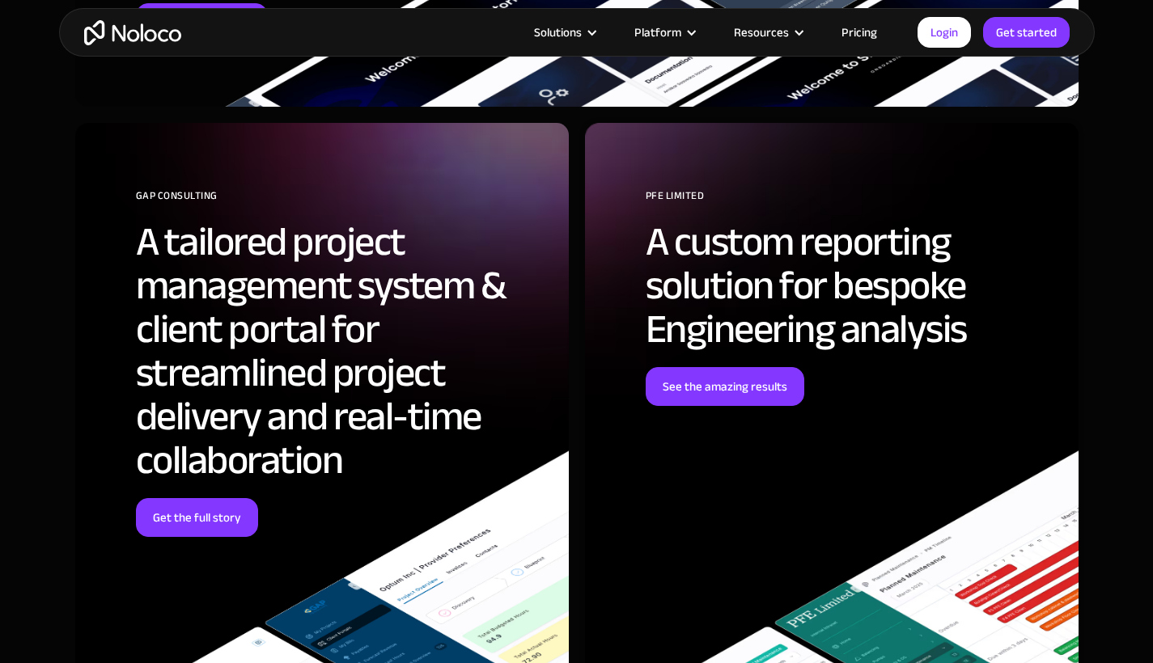 The width and height of the screenshot is (1153, 663). What do you see at coordinates (725, 387) in the screenshot?
I see `a: See the amazing results` at bounding box center [725, 387].